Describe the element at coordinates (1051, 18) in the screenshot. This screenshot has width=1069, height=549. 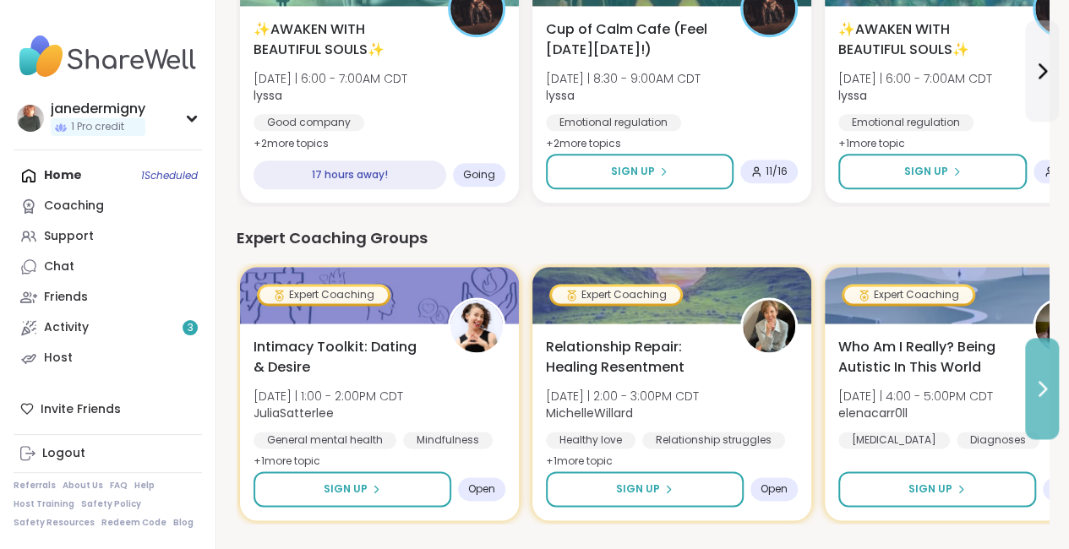
I see `div: Close Step` at that location.